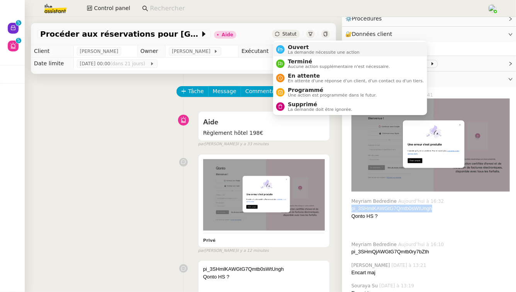 The height and width of the screenshot is (292, 516). What do you see at coordinates (264, 133) in the screenshot?
I see `span: Règlement hôtel 198€` at bounding box center [264, 133].